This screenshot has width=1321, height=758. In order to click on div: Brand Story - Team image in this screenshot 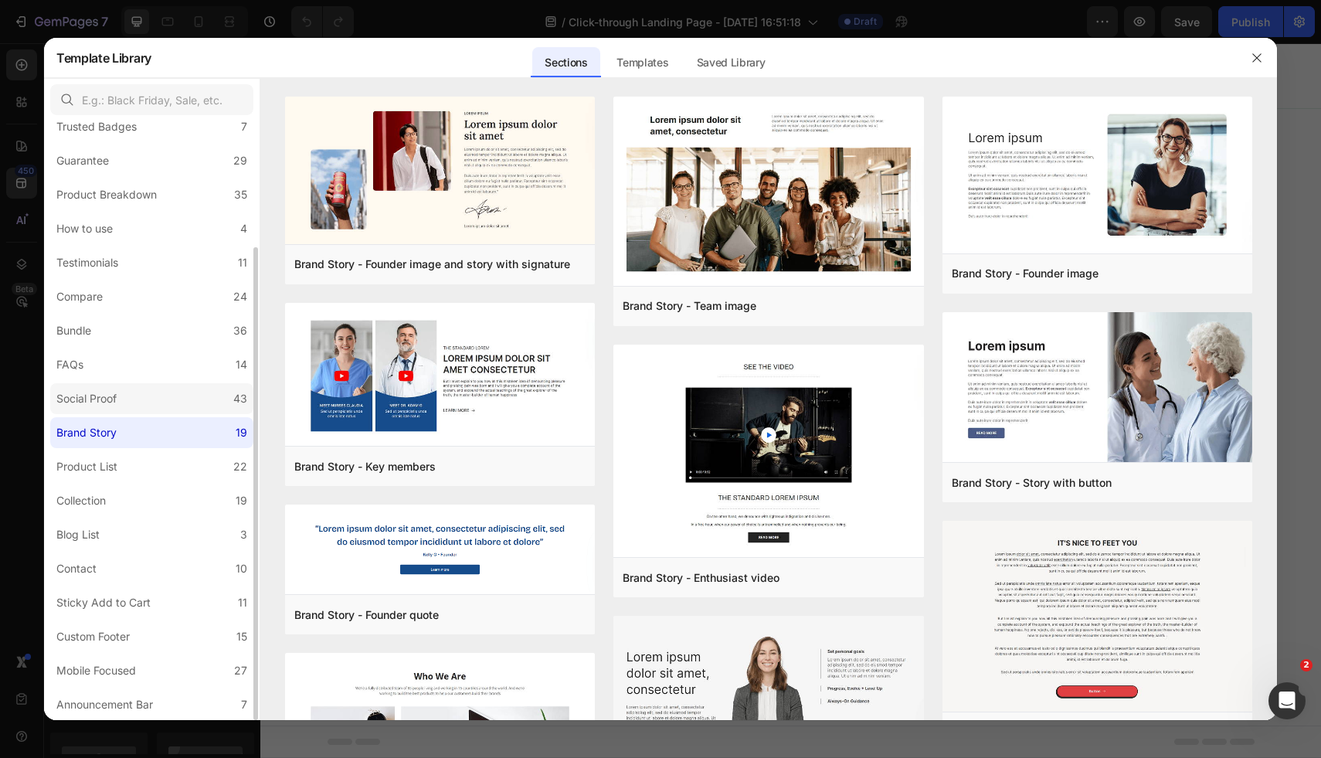, I will do `click(689, 306)`.